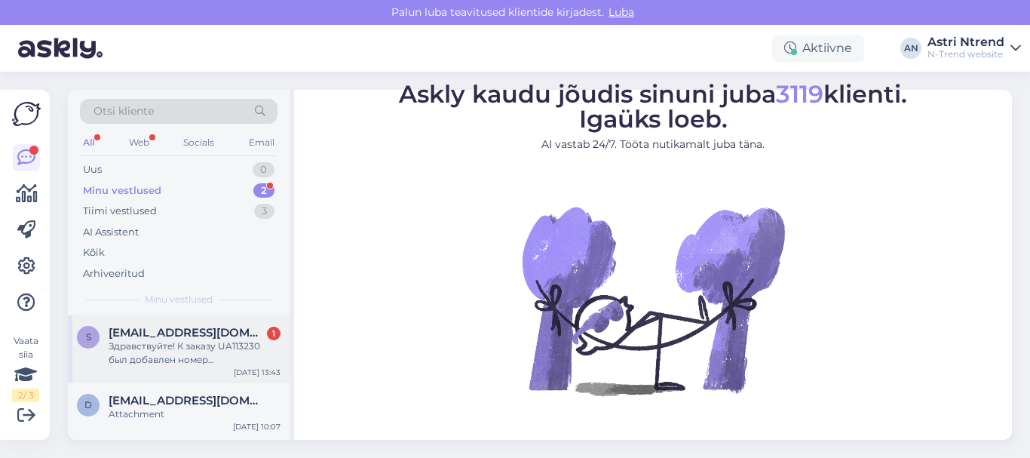 The height and width of the screenshot is (458, 1030). Describe the element at coordinates (195, 353) in the screenshot. I see `div: Здравствуйте! К заказу UA113230 был добавлен номер отслеживания, но он не отслеживается. Transpor...` at that location.